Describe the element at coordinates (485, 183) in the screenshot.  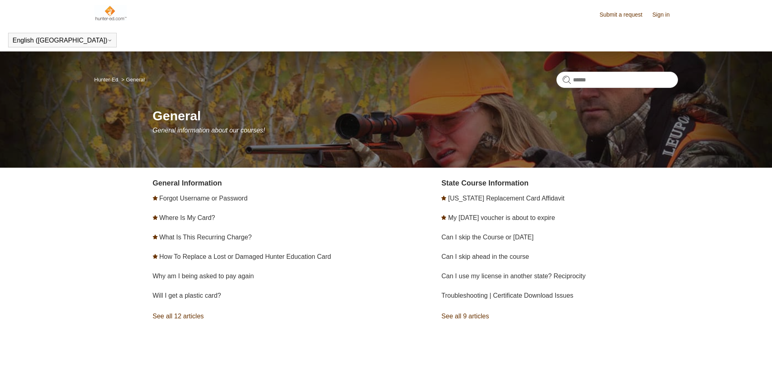
I see `a: State Course Information` at that location.